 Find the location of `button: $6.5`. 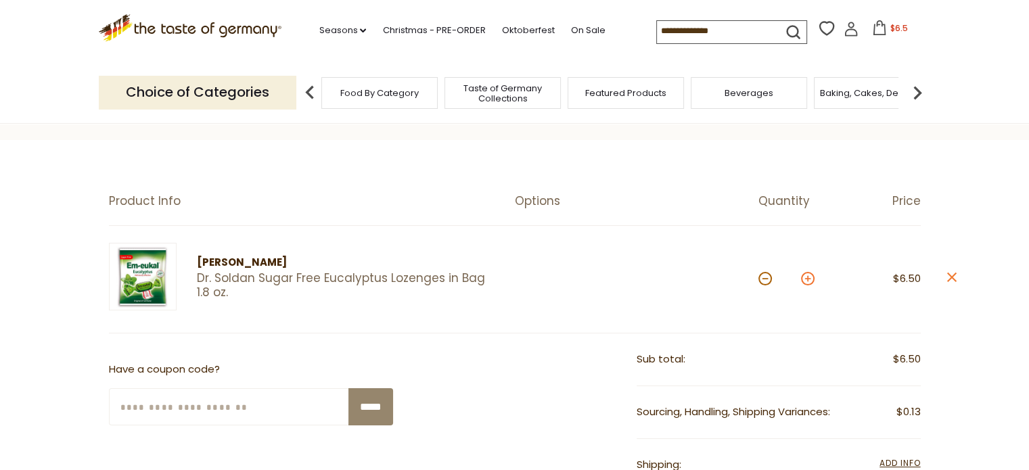

button: $6.5 is located at coordinates (890, 30).